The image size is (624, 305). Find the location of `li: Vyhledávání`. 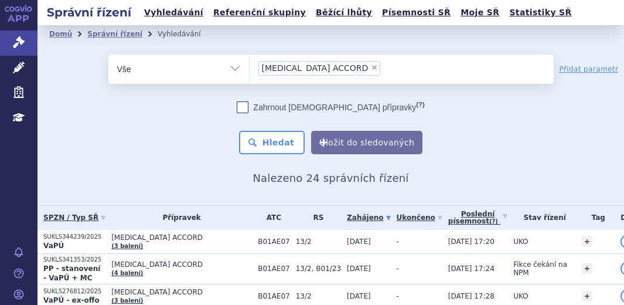

li: Vyhledávání is located at coordinates (187, 34).